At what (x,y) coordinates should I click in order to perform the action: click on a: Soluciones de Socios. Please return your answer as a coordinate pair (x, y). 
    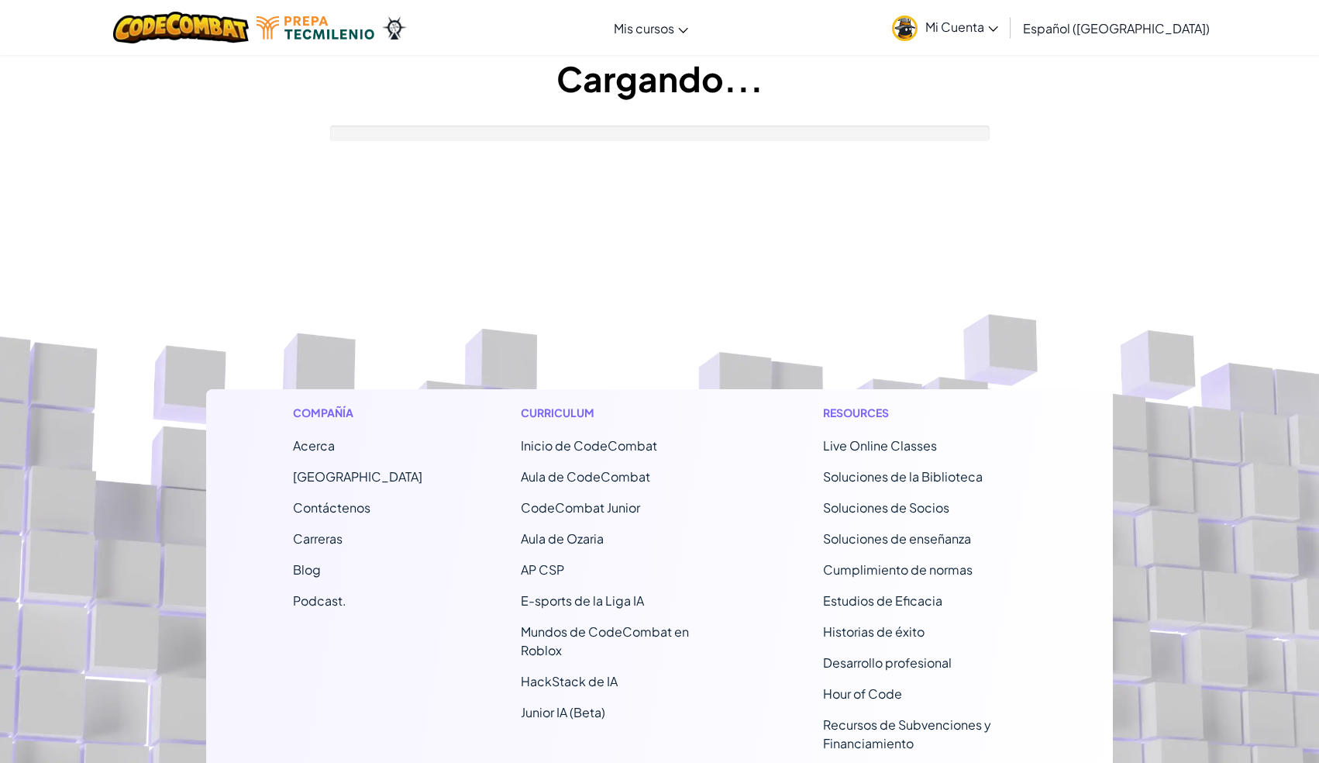
    Looking at the image, I should click on (886, 507).